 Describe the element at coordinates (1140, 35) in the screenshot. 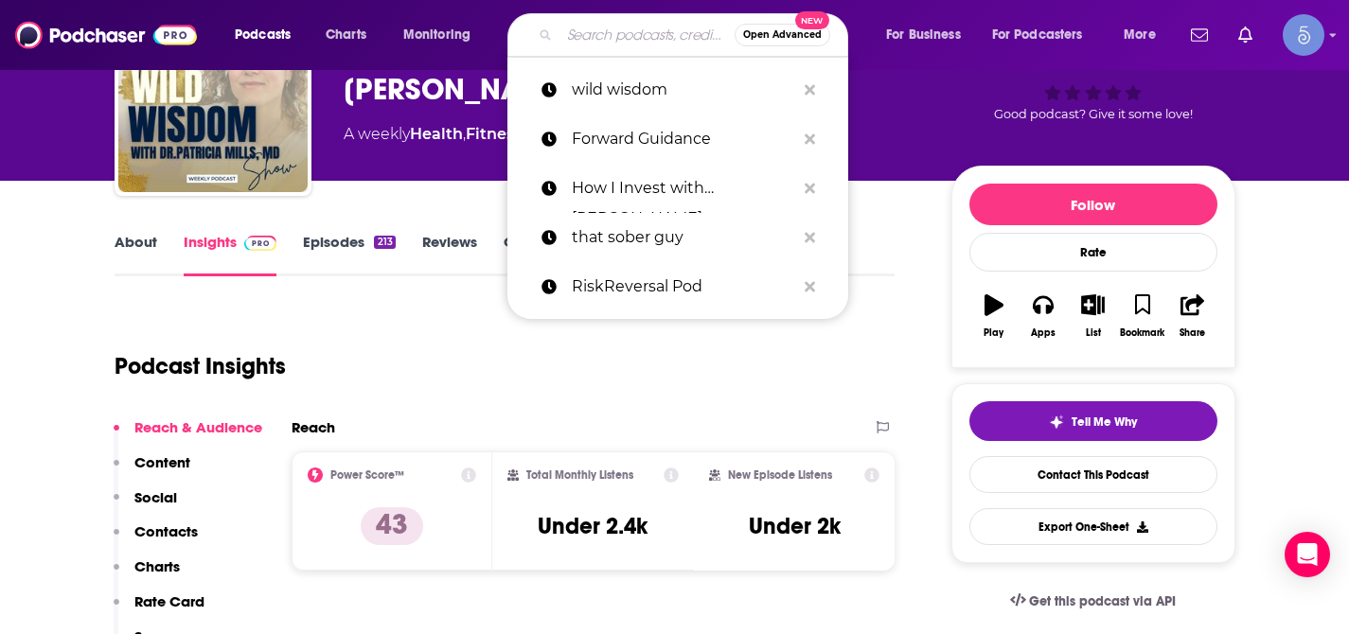

I see `span: More` at that location.